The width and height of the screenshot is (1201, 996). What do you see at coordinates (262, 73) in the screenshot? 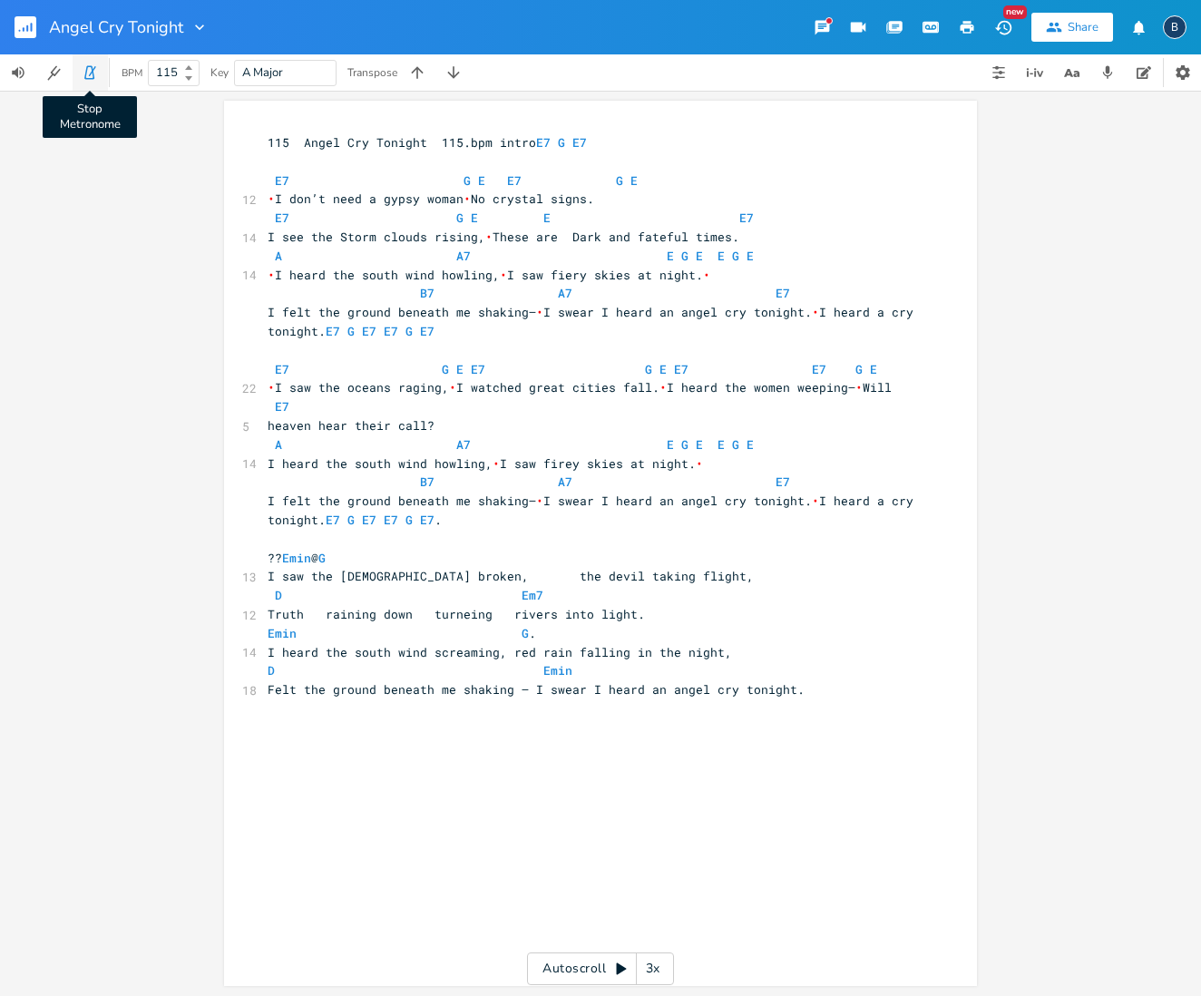
I see `span: A Major` at bounding box center [262, 73].